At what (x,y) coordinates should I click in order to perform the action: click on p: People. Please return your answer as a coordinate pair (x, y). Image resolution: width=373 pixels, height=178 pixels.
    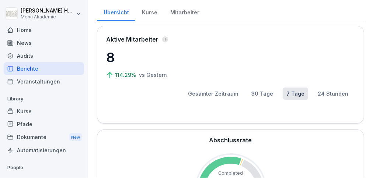
    Looking at the image, I should click on (44, 168).